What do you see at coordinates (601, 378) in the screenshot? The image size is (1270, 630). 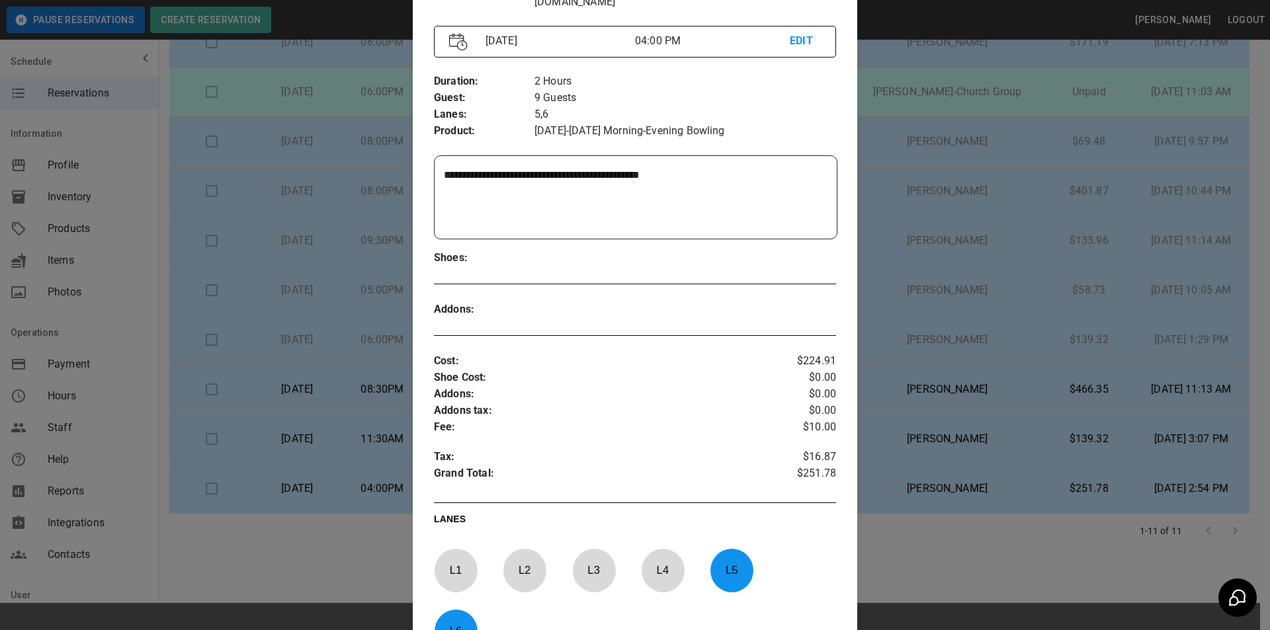 I see `p: Shoe Cost :` at bounding box center [601, 378].